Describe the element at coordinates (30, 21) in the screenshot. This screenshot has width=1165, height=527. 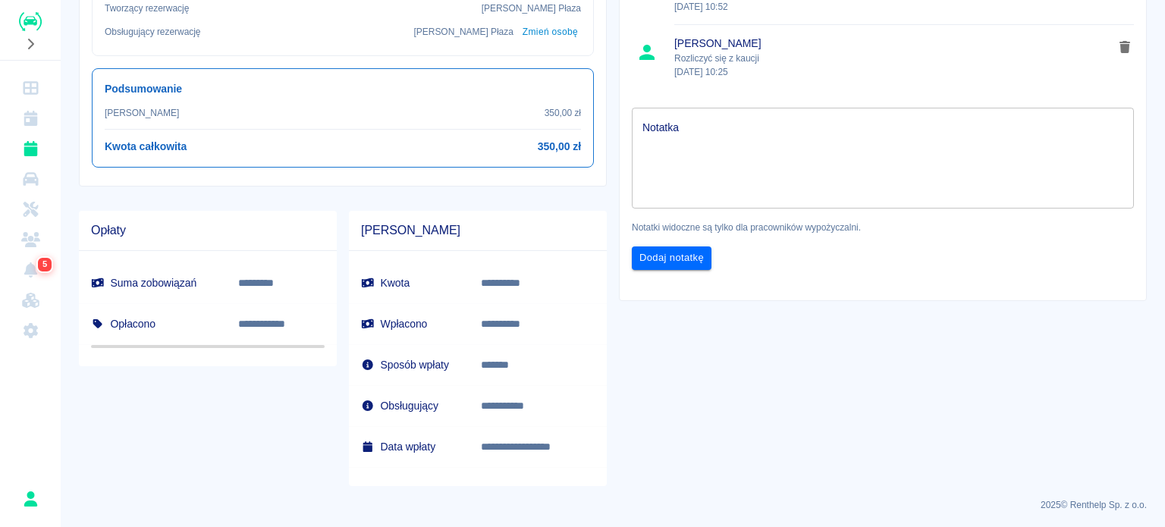
I see `img: Renthelp` at that location.